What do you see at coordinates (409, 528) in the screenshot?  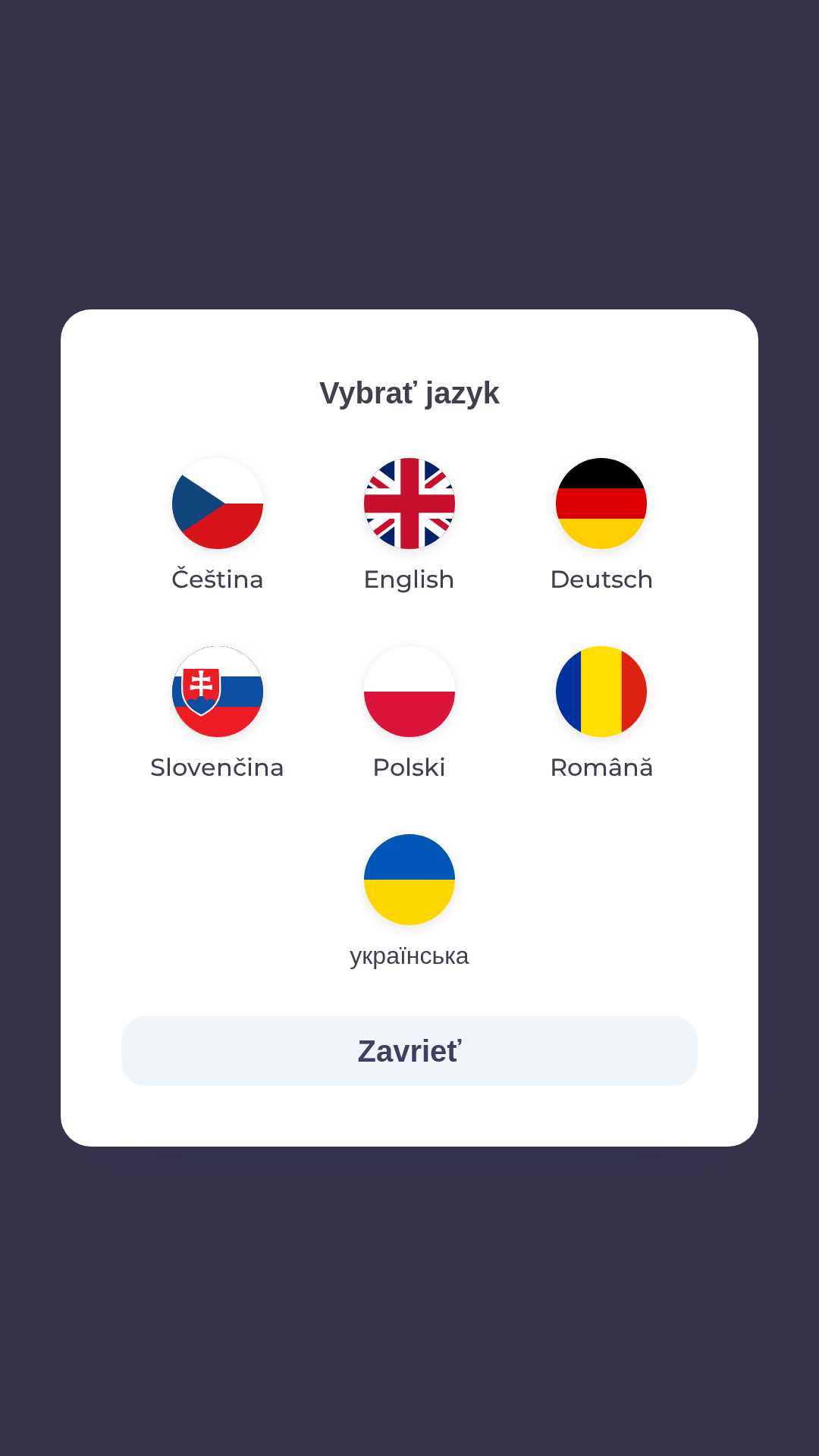 I see `button: English` at bounding box center [409, 528].